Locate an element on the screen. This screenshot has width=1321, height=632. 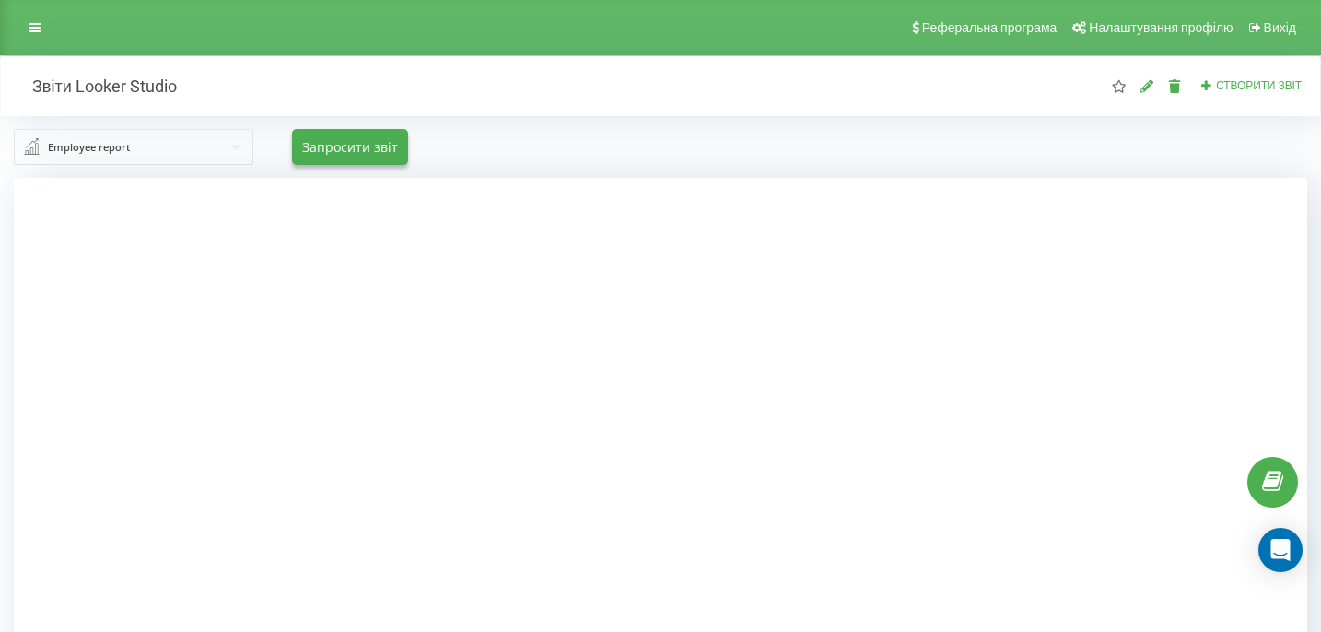
i: Редагувати звіт is located at coordinates (1147, 86).